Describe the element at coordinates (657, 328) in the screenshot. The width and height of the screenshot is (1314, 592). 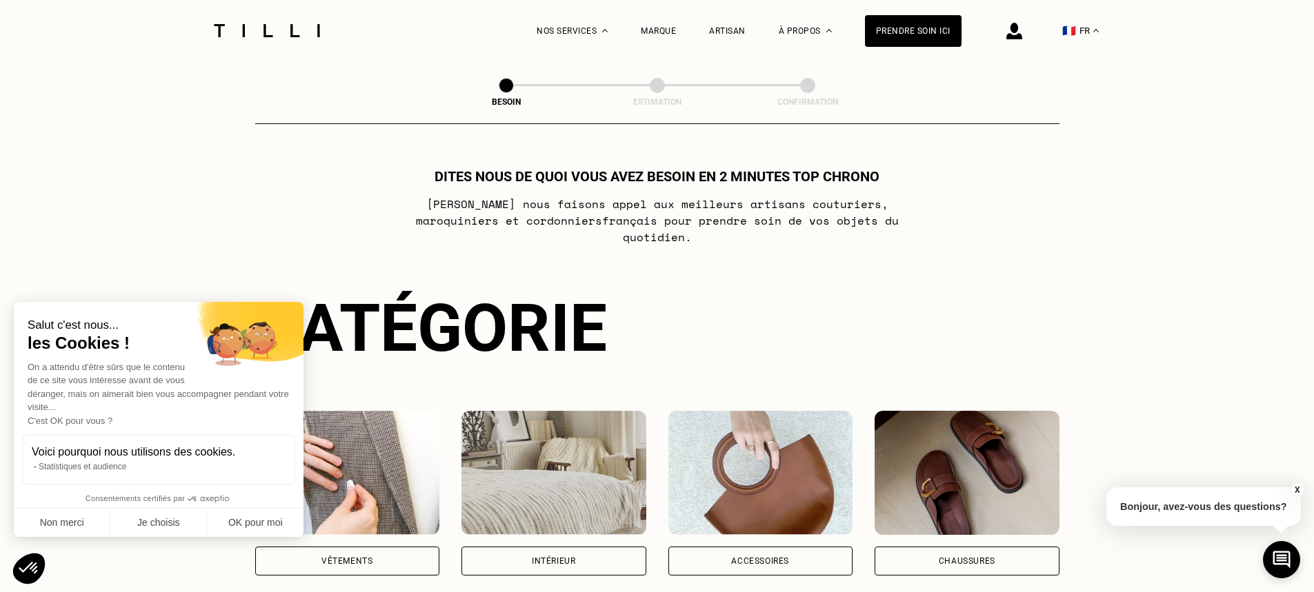
I see `div: Catégorie` at that location.